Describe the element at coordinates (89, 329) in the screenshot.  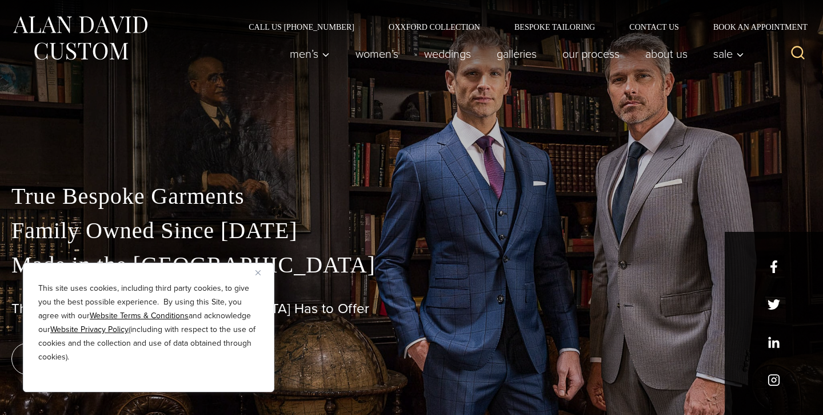
I see `u: Website Privacy Policy` at that location.